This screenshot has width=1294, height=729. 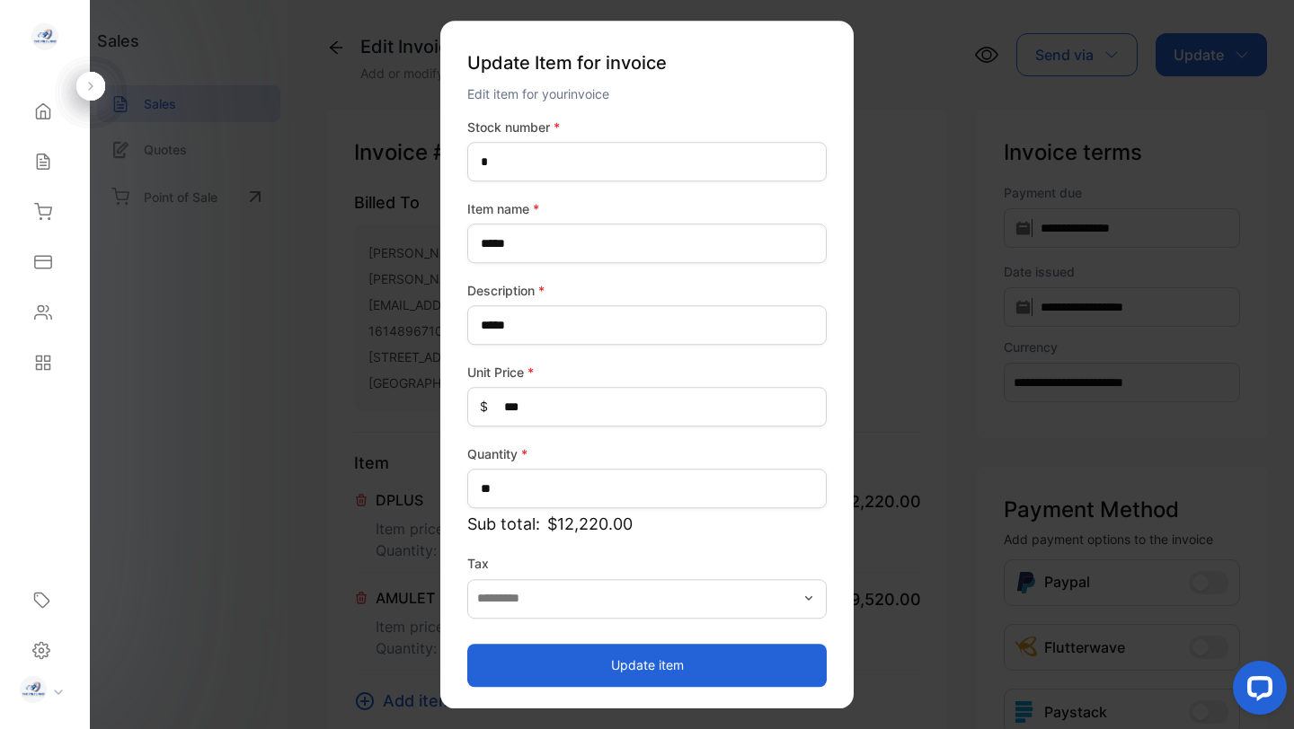 I want to click on label: Stock number, so click(x=647, y=127).